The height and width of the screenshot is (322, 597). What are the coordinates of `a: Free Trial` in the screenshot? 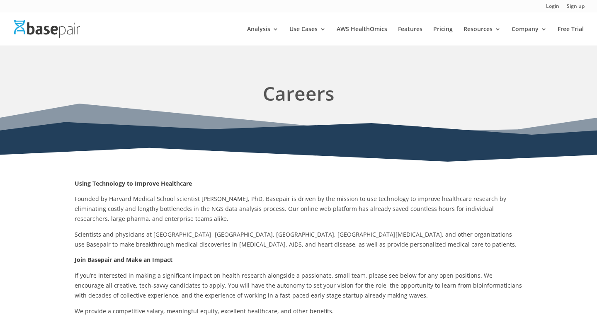 It's located at (570, 36).